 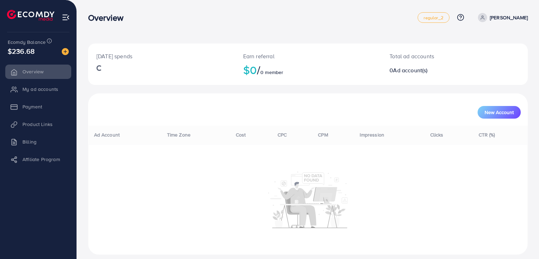 I want to click on p: Total ad accounts, so click(x=436, y=56).